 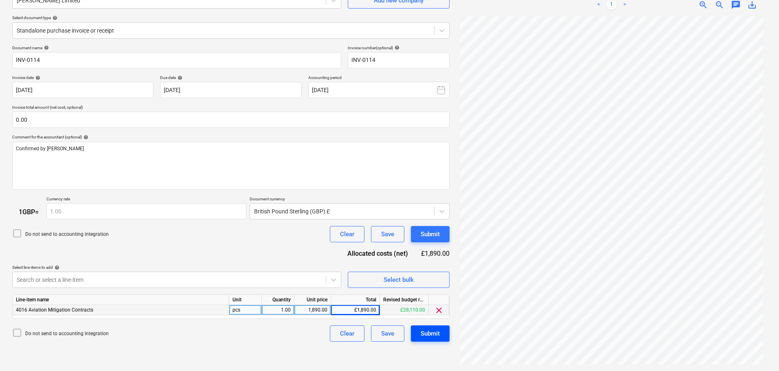 What do you see at coordinates (29, 212) in the screenshot?
I see `div: 1 GBP =` at bounding box center [29, 212].